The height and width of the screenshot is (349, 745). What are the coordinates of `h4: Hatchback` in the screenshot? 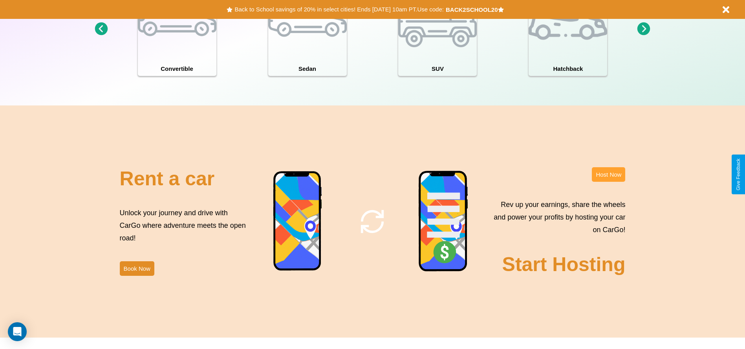 It's located at (568, 68).